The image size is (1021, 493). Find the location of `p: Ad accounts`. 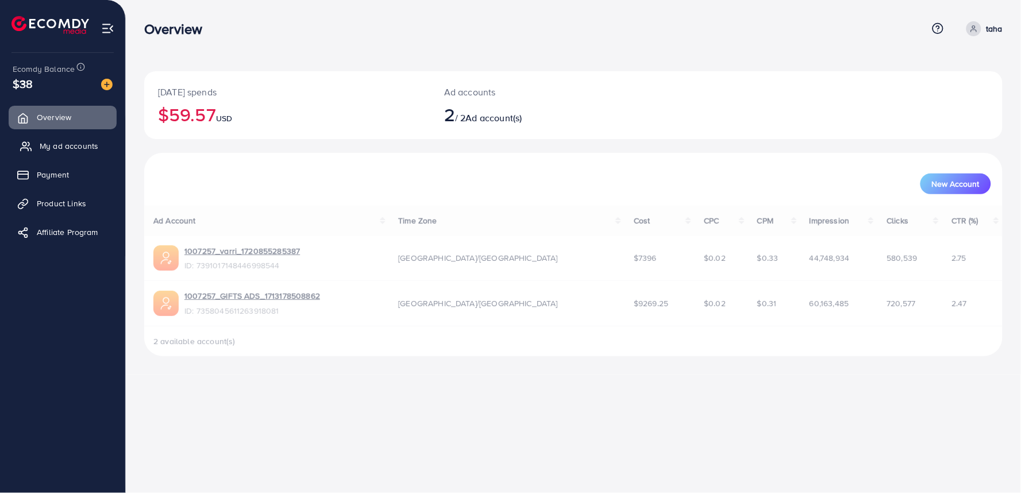

p: Ad accounts is located at coordinates (538, 92).